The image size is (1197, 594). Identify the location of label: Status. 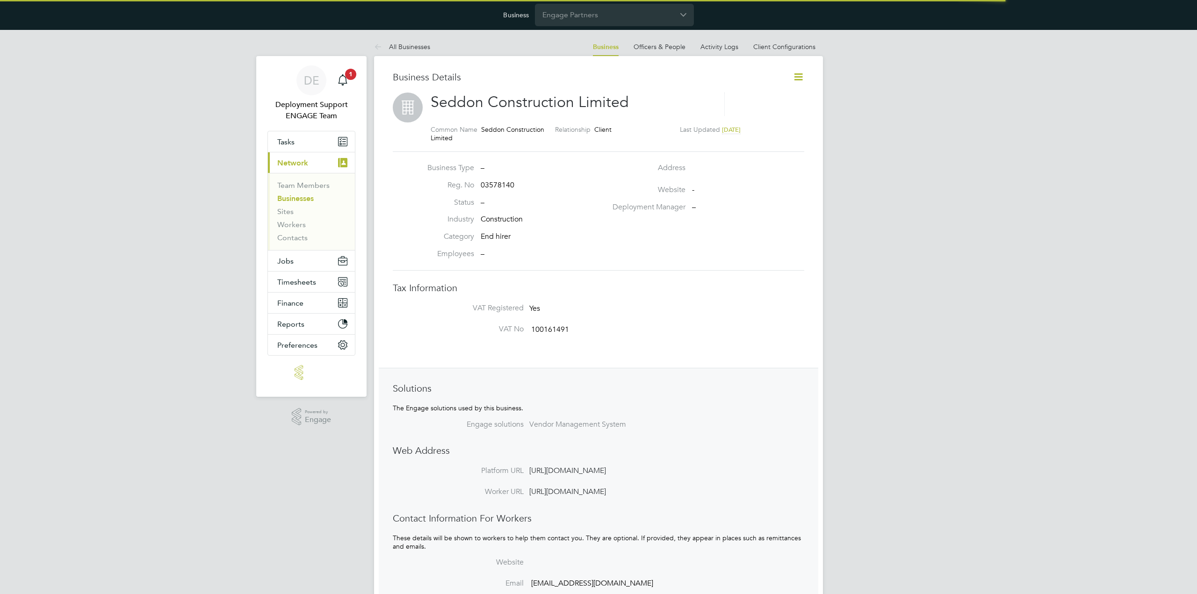
(448, 202).